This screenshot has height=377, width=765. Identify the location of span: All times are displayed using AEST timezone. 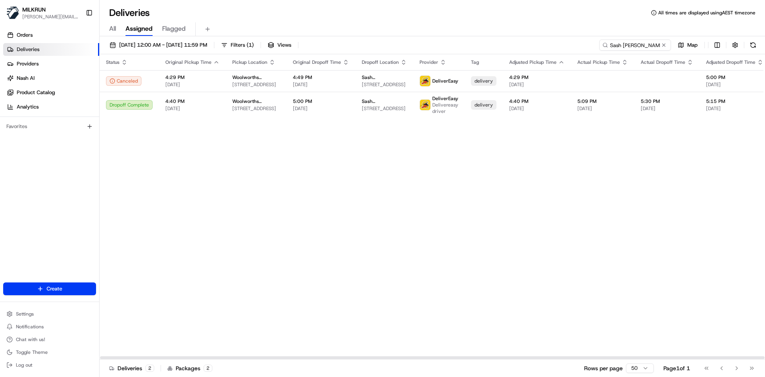
(707, 13).